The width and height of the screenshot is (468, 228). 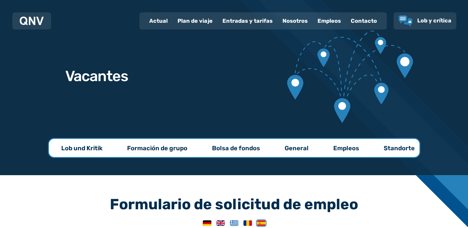 What do you see at coordinates (295, 21) in the screenshot?
I see `font: Nosotros` at bounding box center [295, 21].